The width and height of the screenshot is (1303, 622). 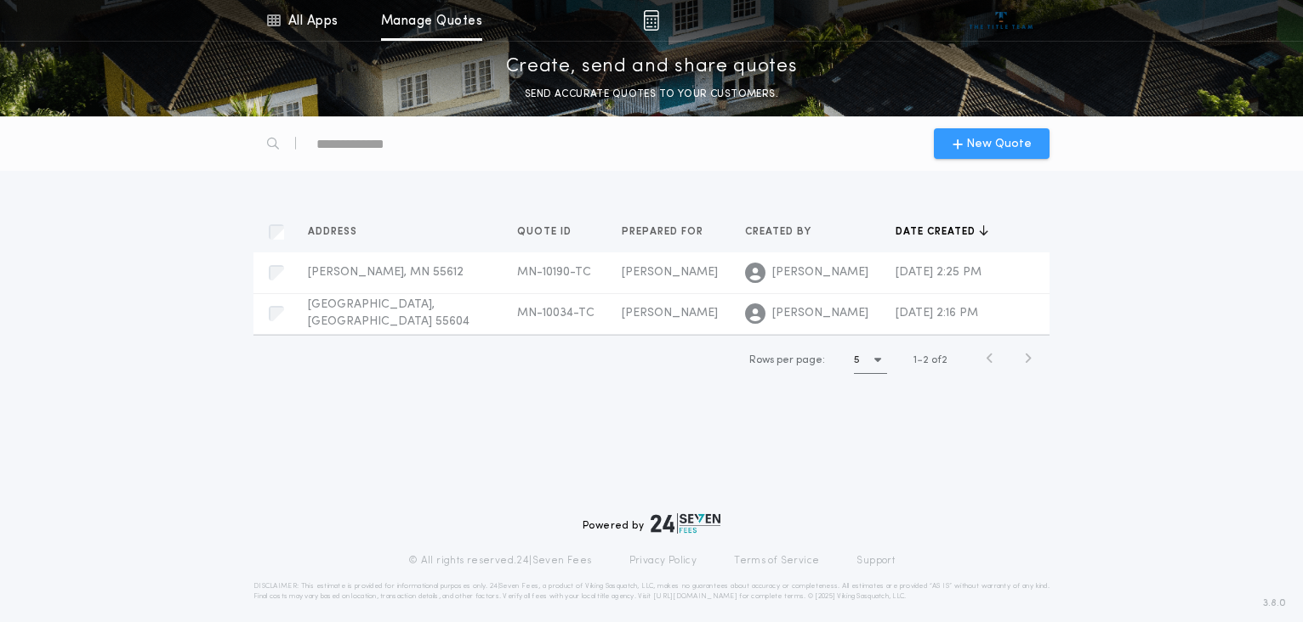 I want to click on span: MN-10034-TC, so click(x=555, y=313).